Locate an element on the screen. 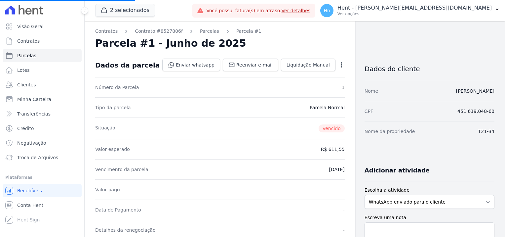 Image resolution: width=505 pixels, height=237 pixels. dt: CPF is located at coordinates (369, 111).